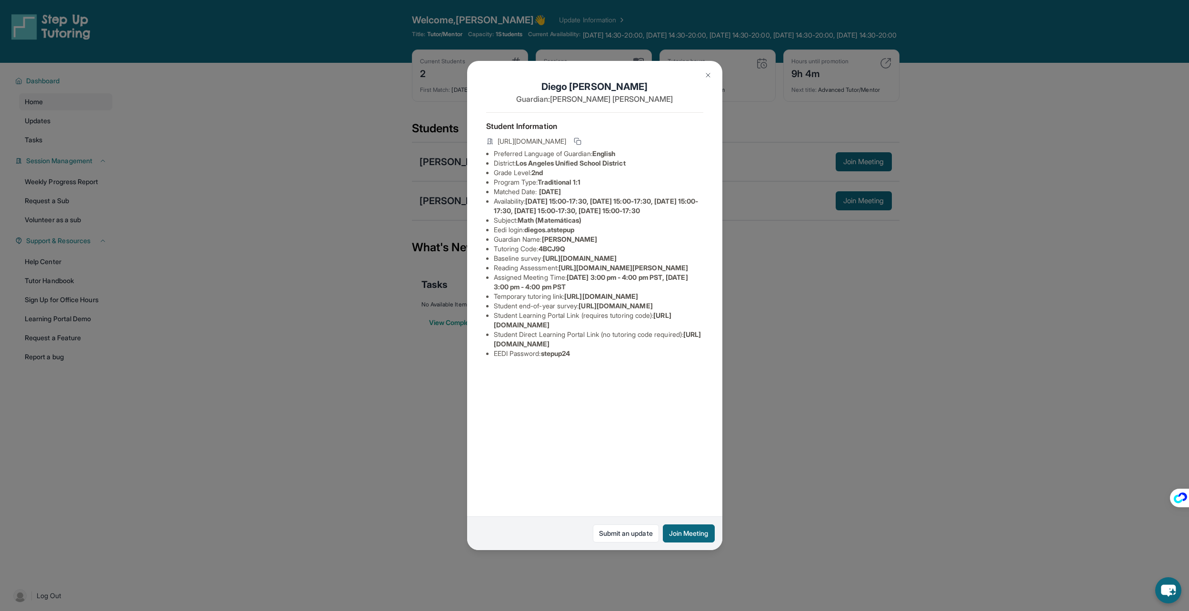  Describe the element at coordinates (604, 153) in the screenshot. I see `span: English` at that location.